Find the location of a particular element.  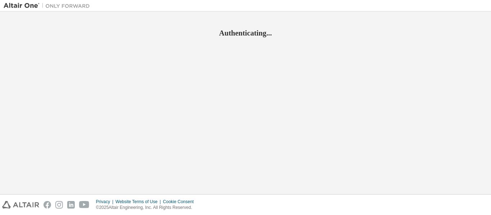

h2: Authenticating... is located at coordinates (245, 33).